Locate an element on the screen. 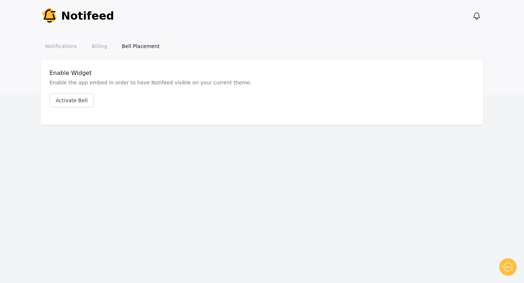  a: Notifeed is located at coordinates (77, 16).